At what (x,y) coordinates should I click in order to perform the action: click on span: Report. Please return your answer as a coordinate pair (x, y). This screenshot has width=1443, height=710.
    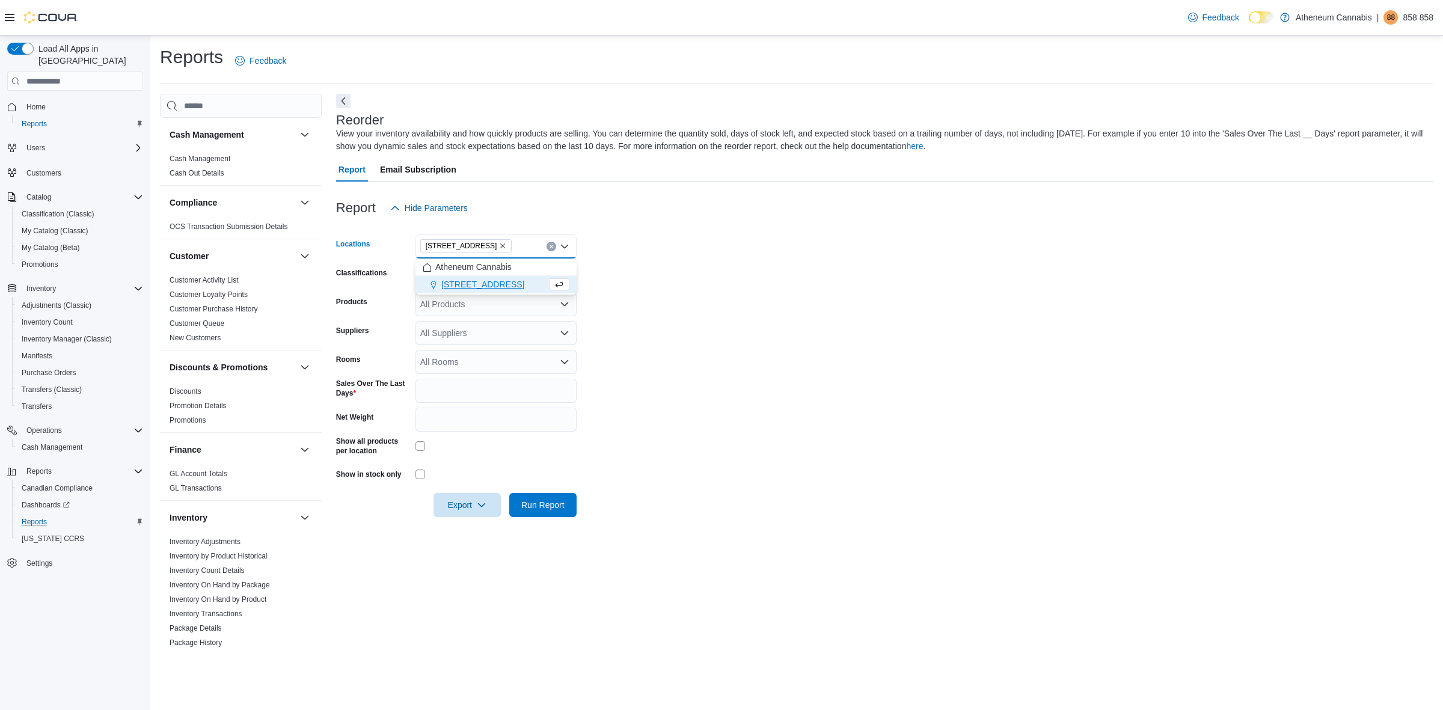
    Looking at the image, I should click on (352, 170).